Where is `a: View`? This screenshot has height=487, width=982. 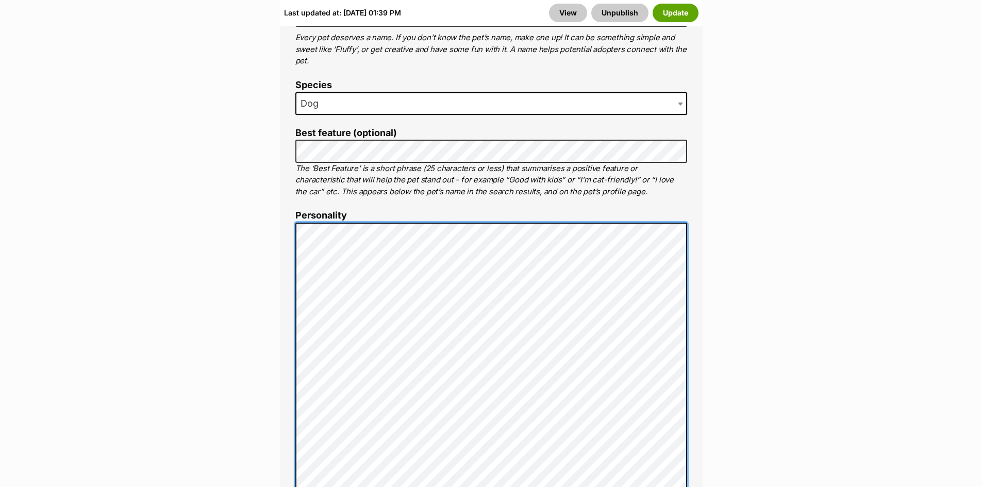
a: View is located at coordinates (568, 13).